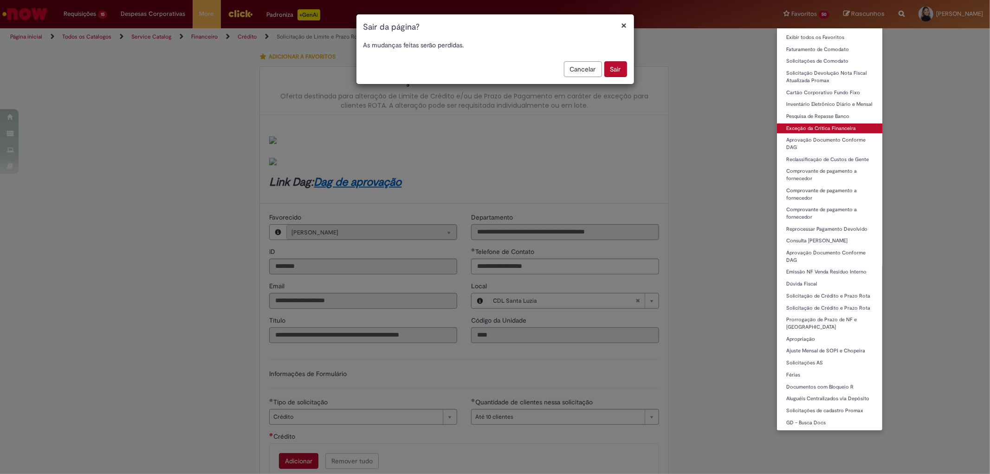  What do you see at coordinates (829, 93) in the screenshot?
I see `a: Cartão Corporativo Fundo Fixo` at bounding box center [829, 93].